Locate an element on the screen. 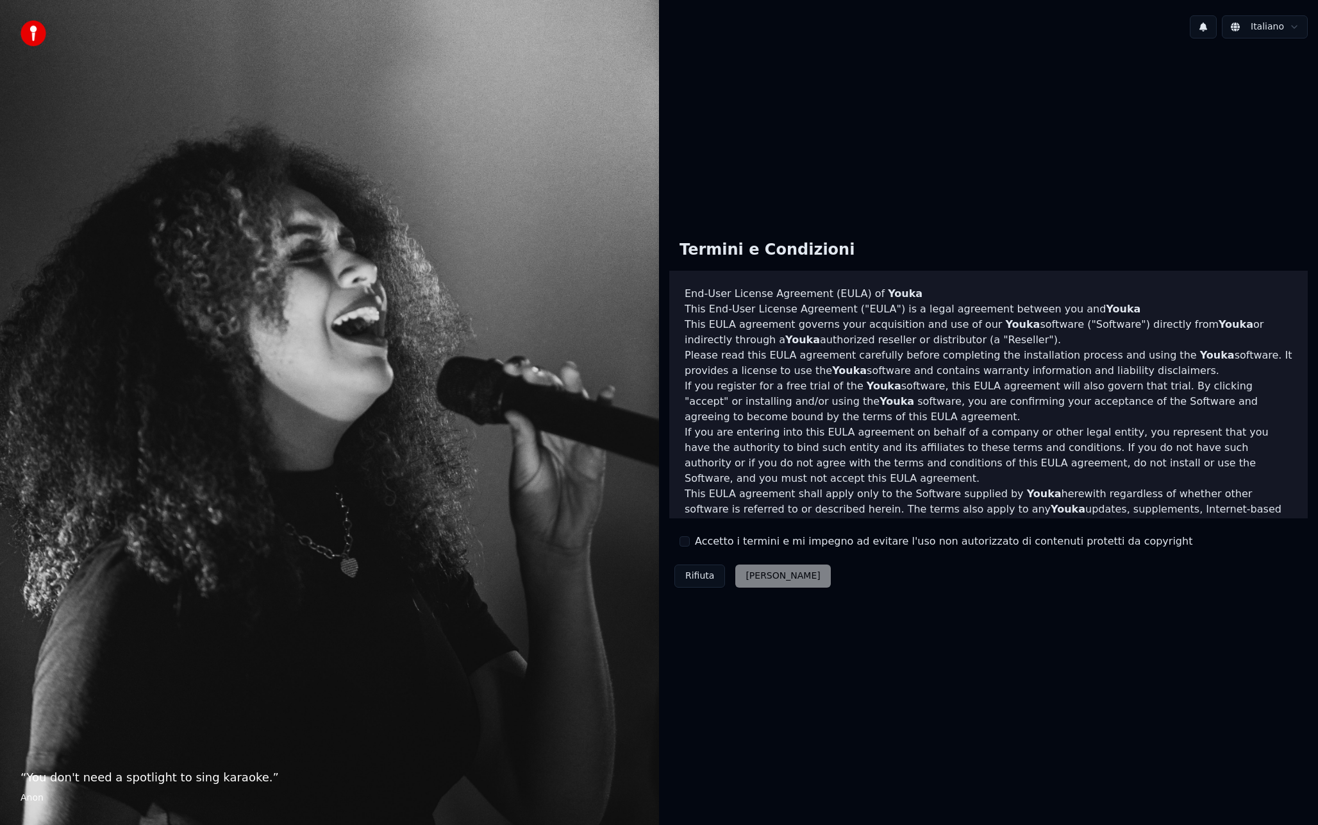 This screenshot has height=825, width=1318. p: Please read this EULA agreement carefully before completing the installation process and using th... is located at coordinates (989, 363).